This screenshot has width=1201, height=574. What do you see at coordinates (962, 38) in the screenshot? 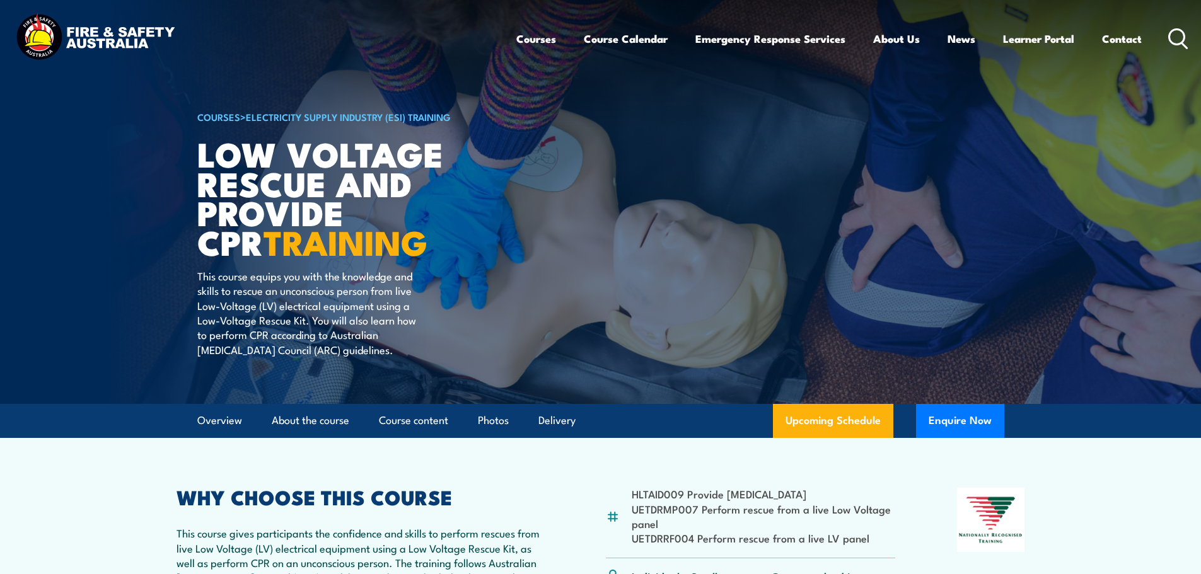
I see `a: News` at bounding box center [962, 38].